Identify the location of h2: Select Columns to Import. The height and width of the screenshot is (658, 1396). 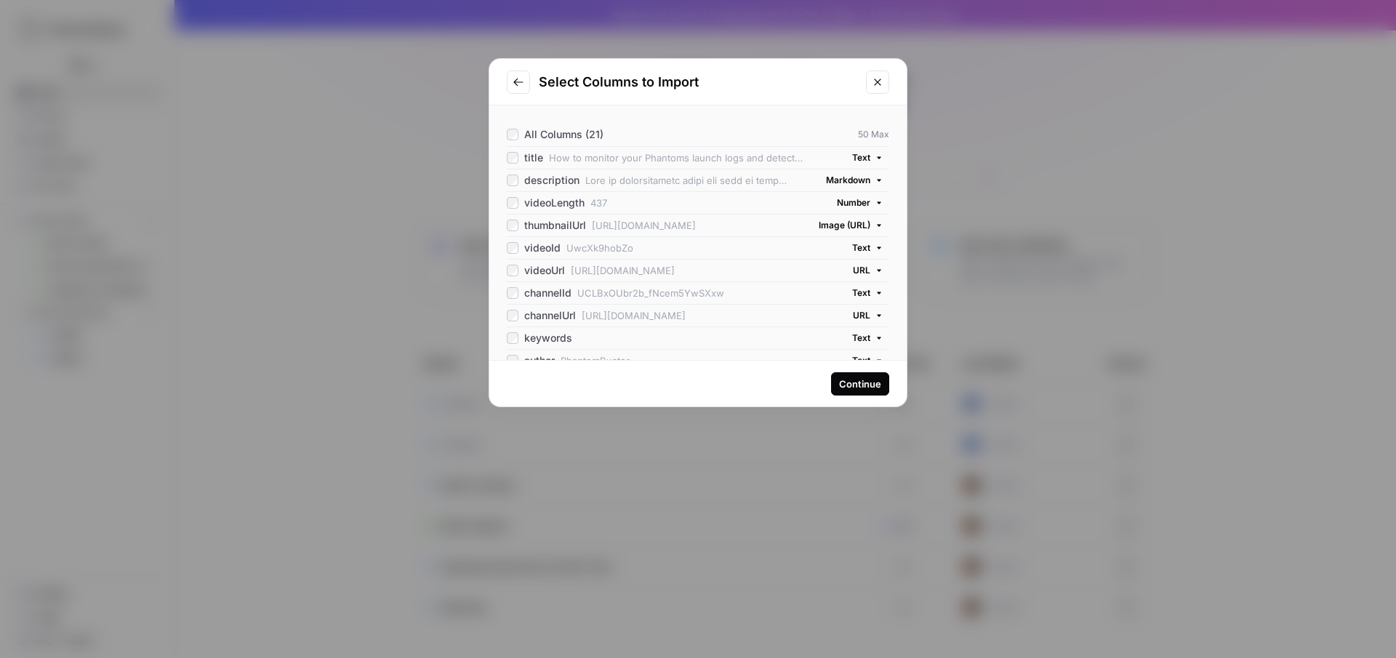
(698, 82).